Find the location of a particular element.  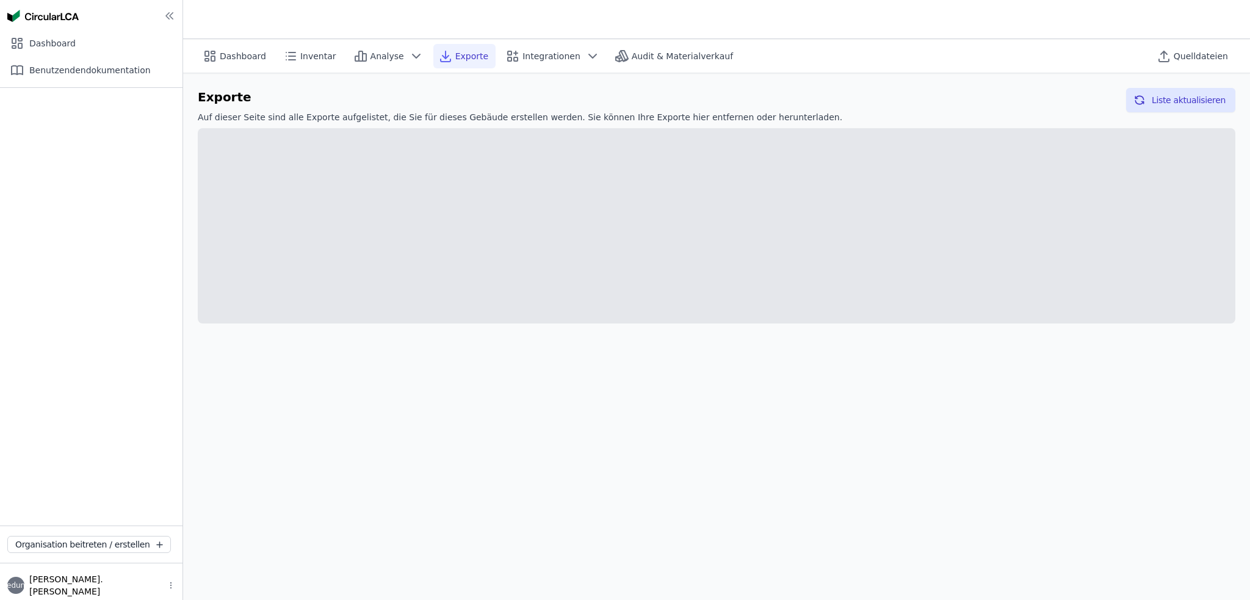

span: Integrationen is located at coordinates (551, 56).